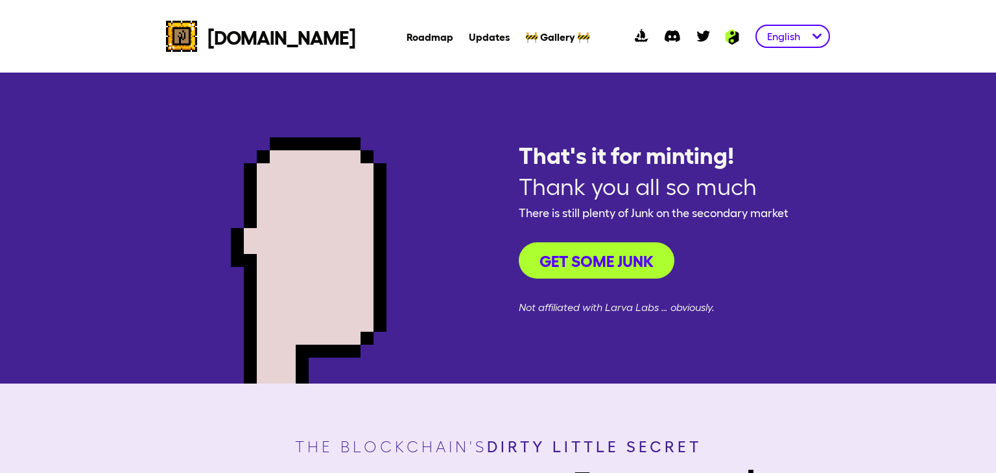 The width and height of the screenshot is (996, 473). What do you see at coordinates (703, 36) in the screenshot?
I see `a: twitter` at bounding box center [703, 36].